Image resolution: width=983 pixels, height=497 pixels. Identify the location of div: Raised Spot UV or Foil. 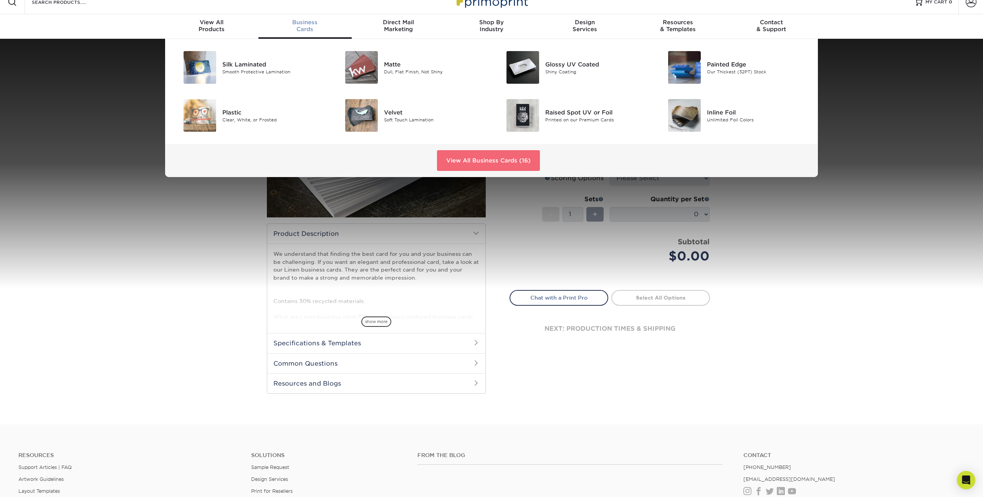
(596, 112).